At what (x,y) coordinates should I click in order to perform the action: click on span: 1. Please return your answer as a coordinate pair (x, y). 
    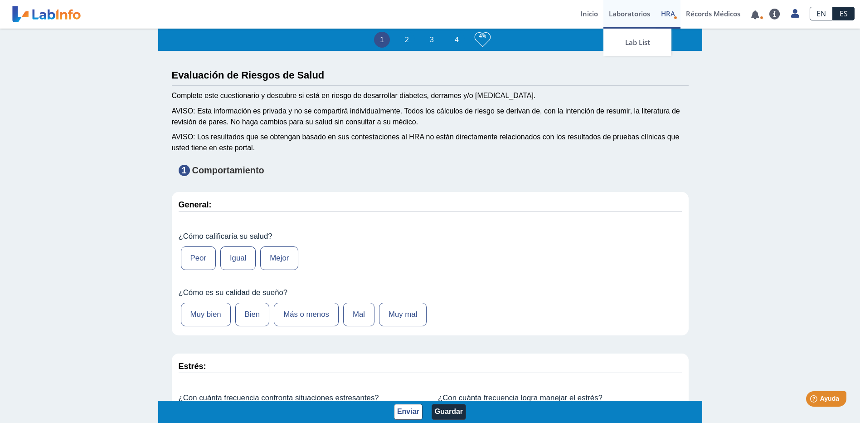
    Looking at the image, I should click on (184, 170).